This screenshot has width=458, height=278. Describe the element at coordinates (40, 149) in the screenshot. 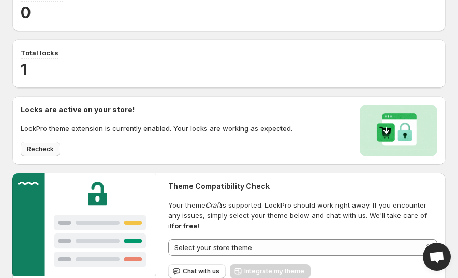

I see `span: Recheck` at that location.